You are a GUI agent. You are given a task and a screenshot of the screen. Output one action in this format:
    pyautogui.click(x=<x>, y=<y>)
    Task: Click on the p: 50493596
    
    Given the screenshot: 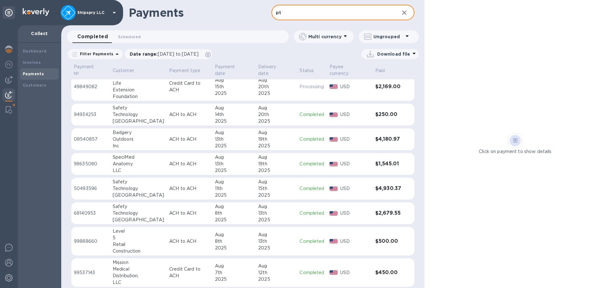 What is the action you would take?
    pyautogui.click(x=91, y=188)
    